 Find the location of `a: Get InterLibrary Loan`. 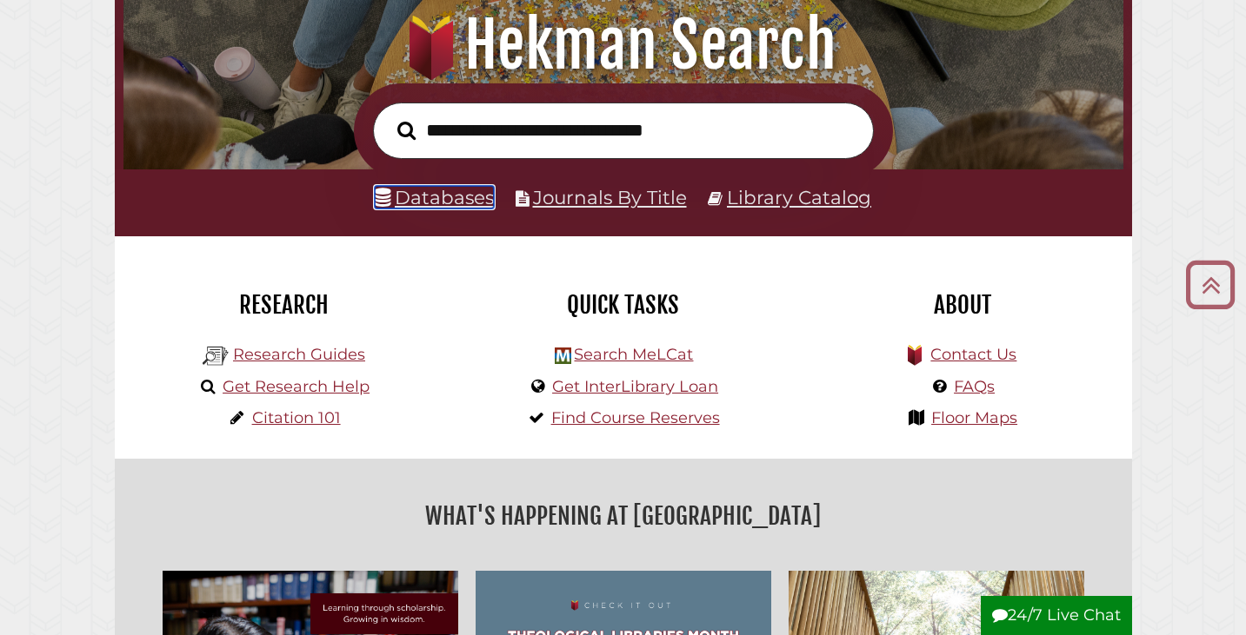

a: Get InterLibrary Loan is located at coordinates (634, 387).